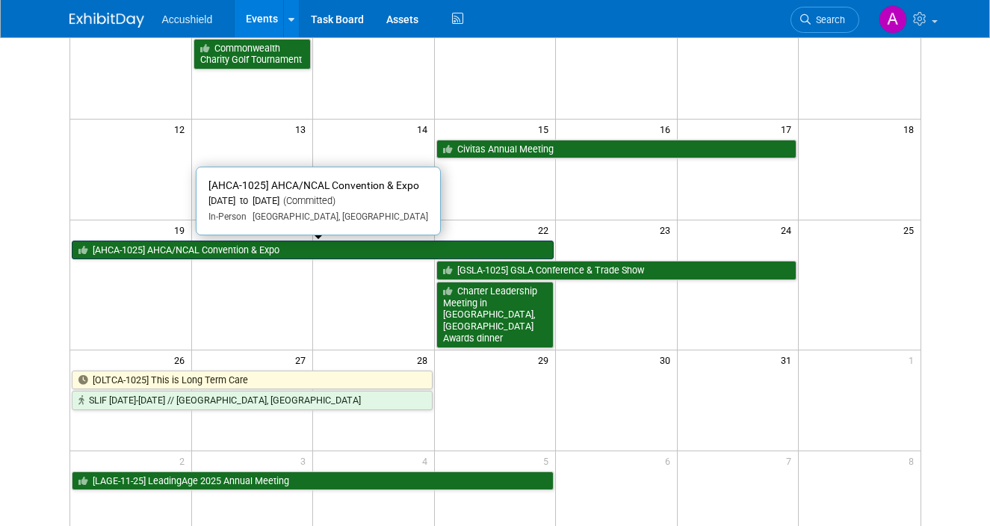 The image size is (990, 526). Describe the element at coordinates (788, 128) in the screenshot. I see `span: 17` at that location.